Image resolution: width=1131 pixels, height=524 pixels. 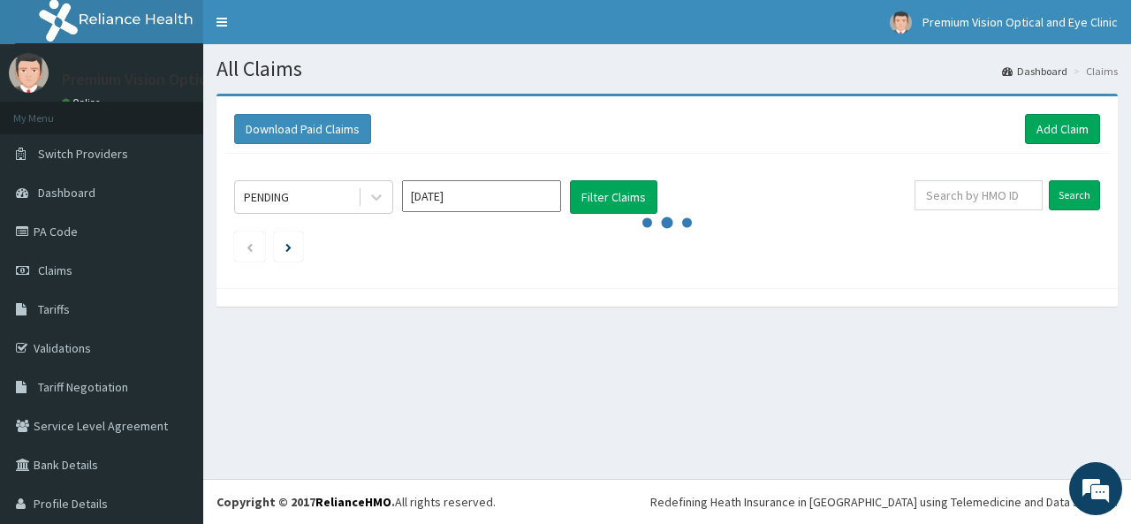 I want to click on div: PENDING, so click(x=266, y=197).